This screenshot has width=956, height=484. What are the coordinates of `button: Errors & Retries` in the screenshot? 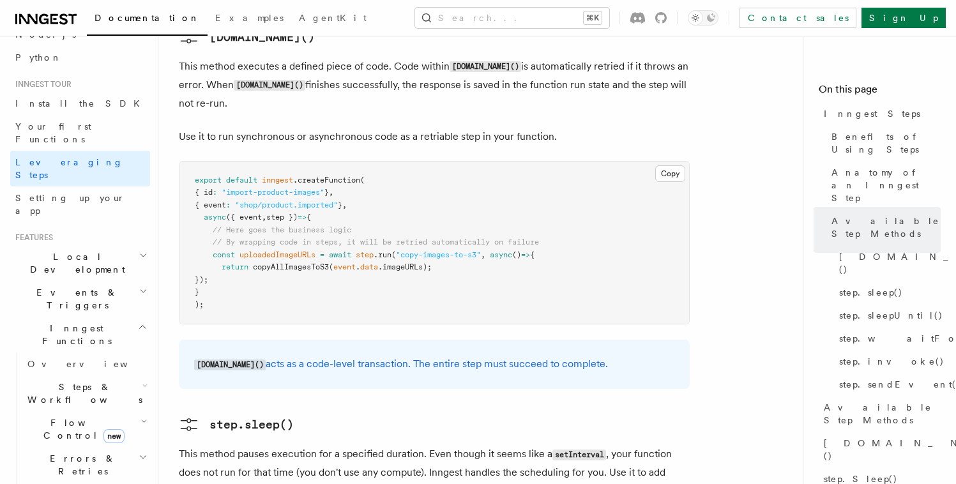 It's located at (86, 465).